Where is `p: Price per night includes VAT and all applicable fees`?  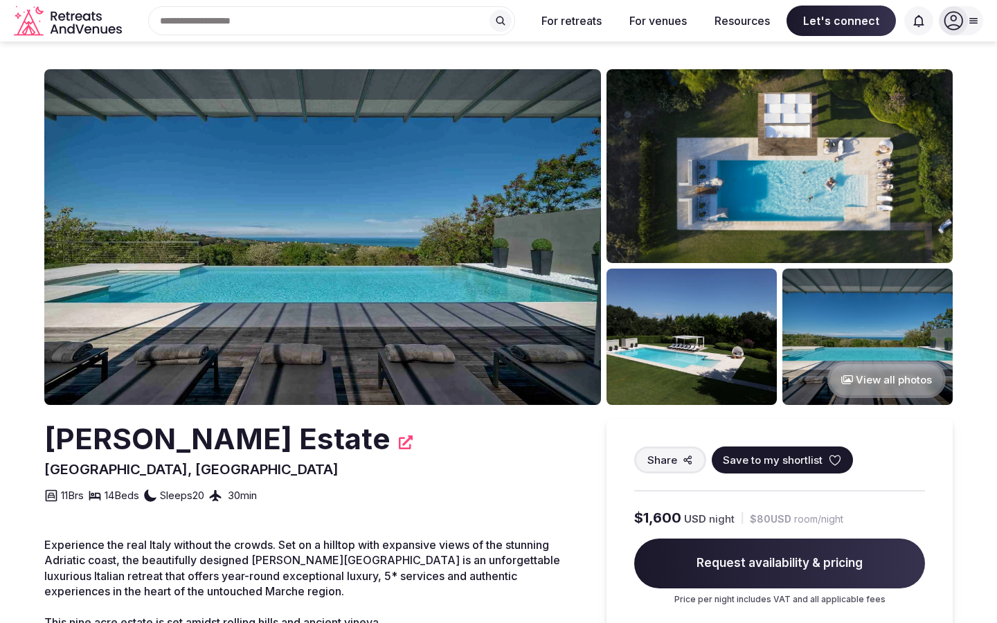 p: Price per night includes VAT and all applicable fees is located at coordinates (780, 600).